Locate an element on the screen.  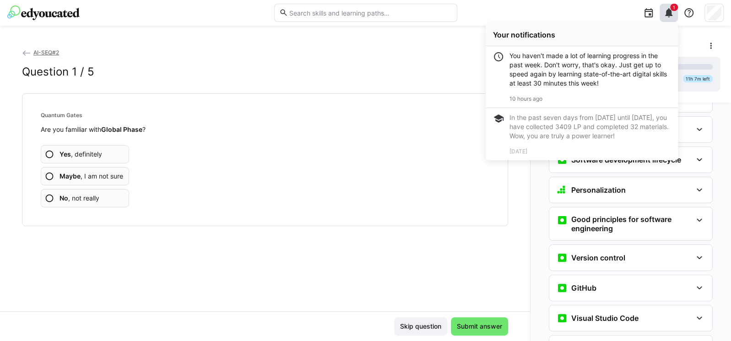
input: Search skills and learning paths… is located at coordinates (370, 13).